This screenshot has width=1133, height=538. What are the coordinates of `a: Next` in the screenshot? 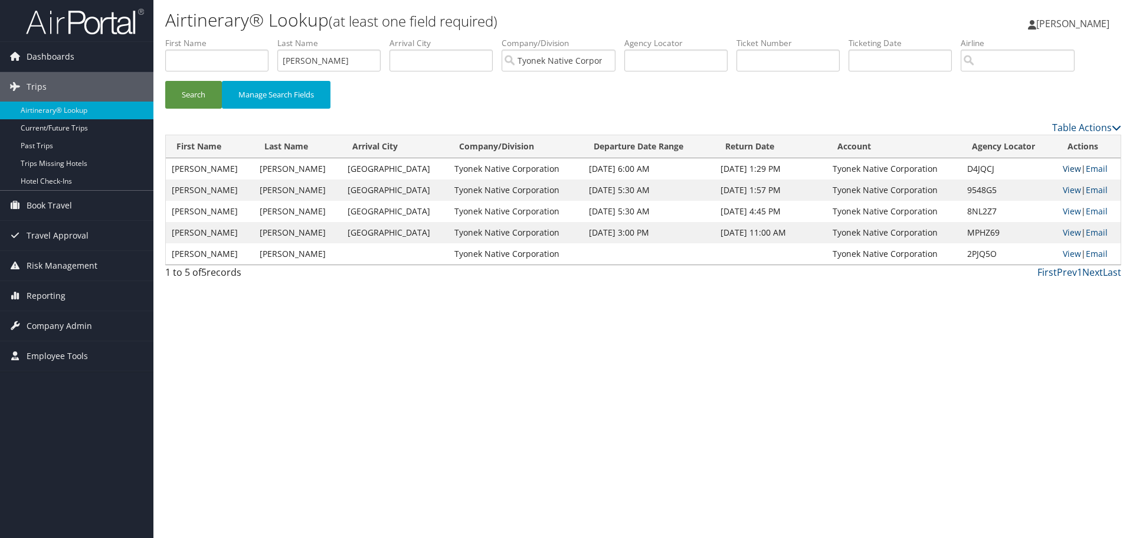 It's located at (1092, 272).